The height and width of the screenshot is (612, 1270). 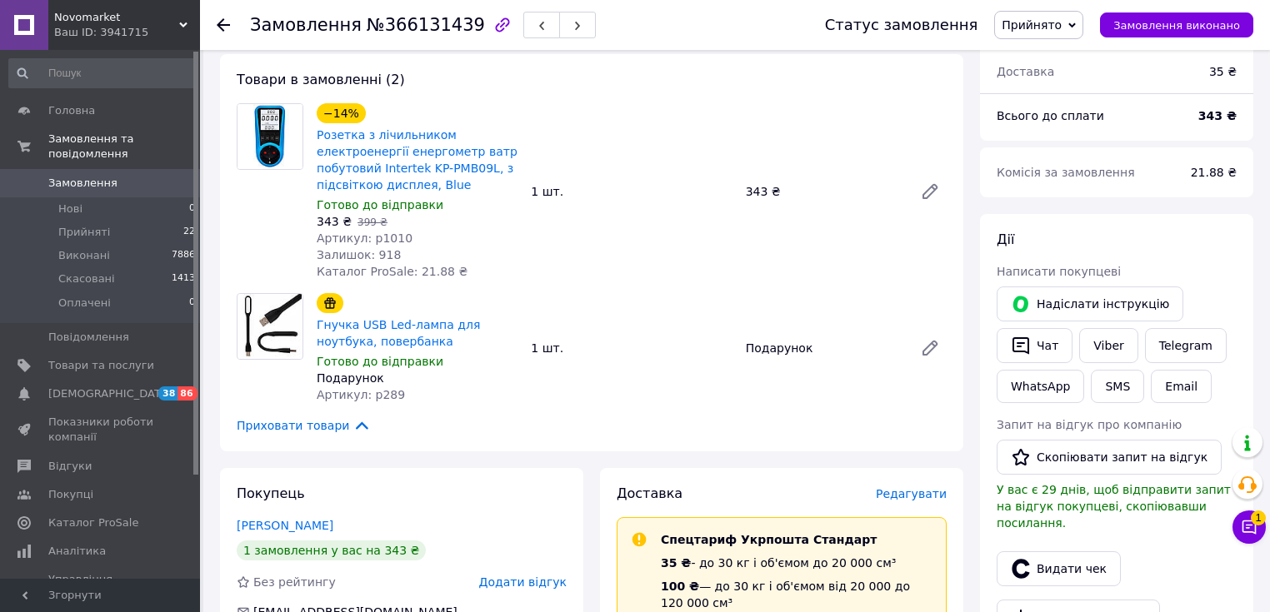 I want to click on b: 343 ₴, so click(x=1217, y=116).